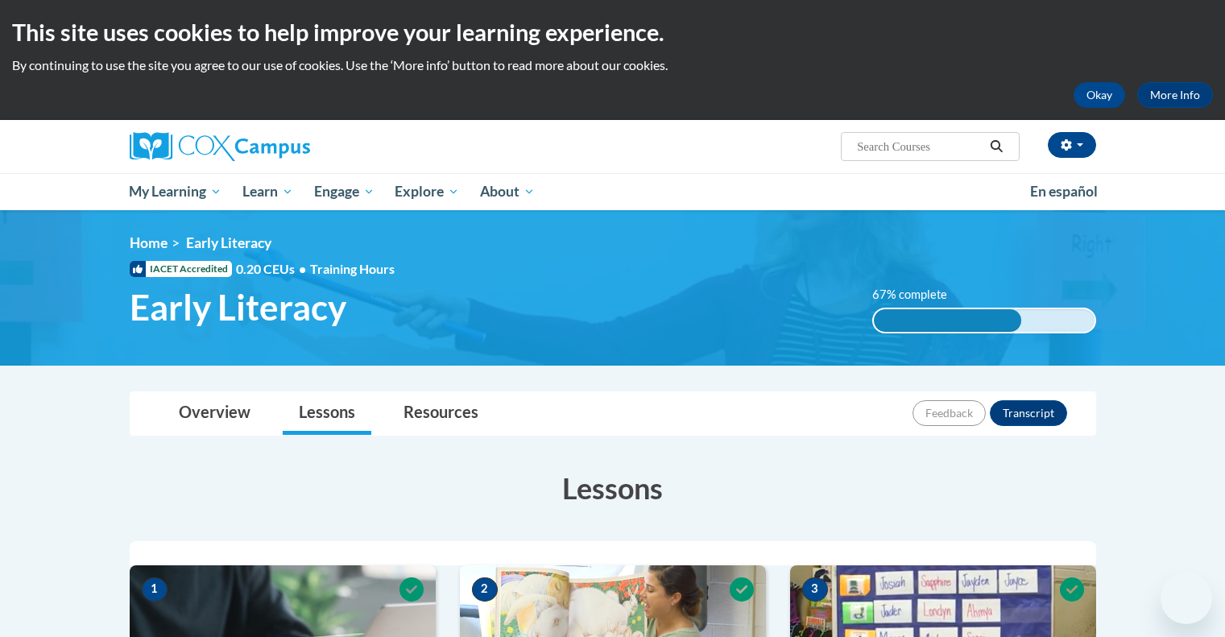 This screenshot has height=637, width=1225. Describe the element at coordinates (1072, 145) in the screenshot. I see `button: Account Settings` at that location.